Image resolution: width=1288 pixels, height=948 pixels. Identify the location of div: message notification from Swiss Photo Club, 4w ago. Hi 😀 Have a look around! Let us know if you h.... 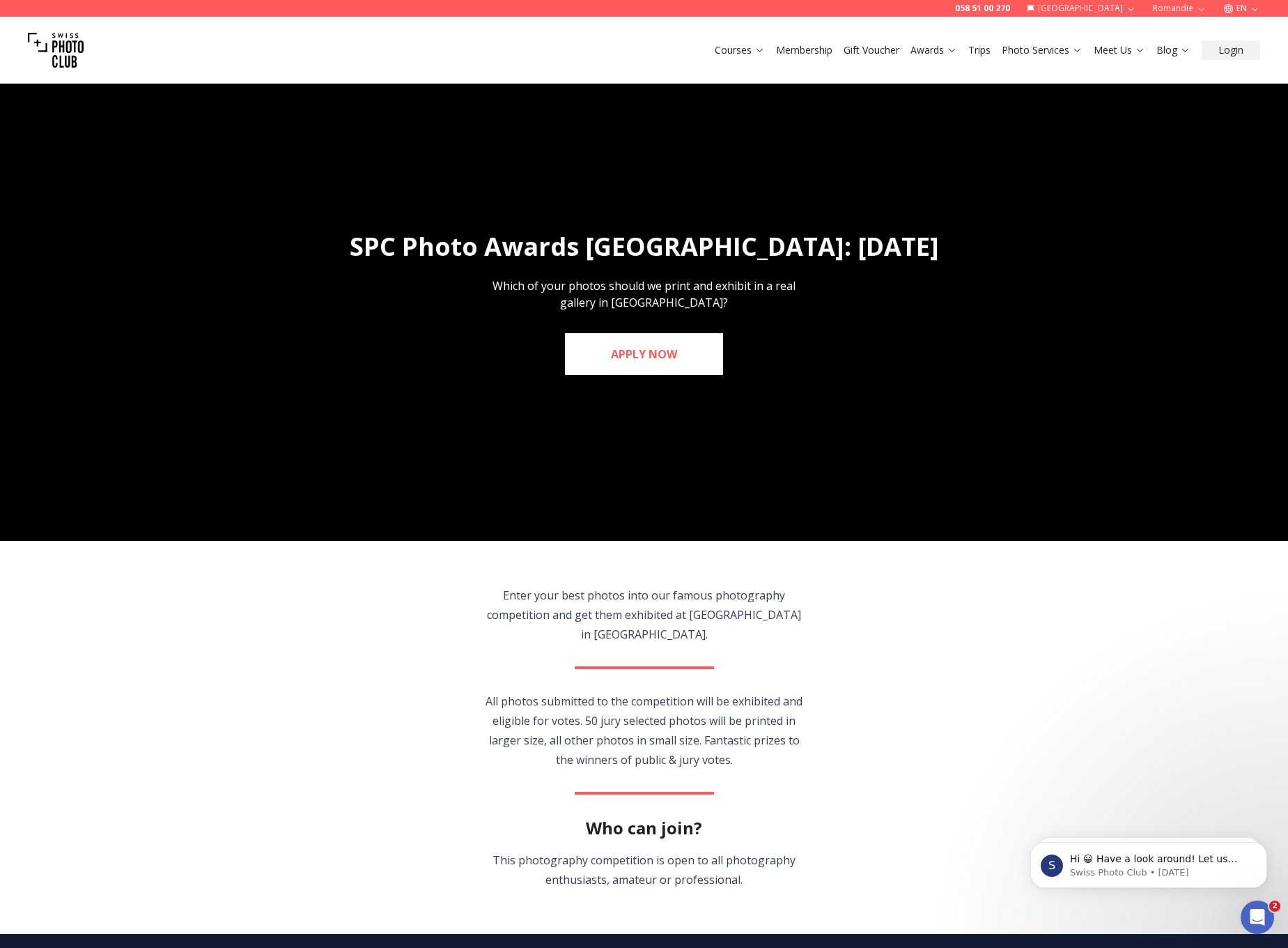
(140, 52).